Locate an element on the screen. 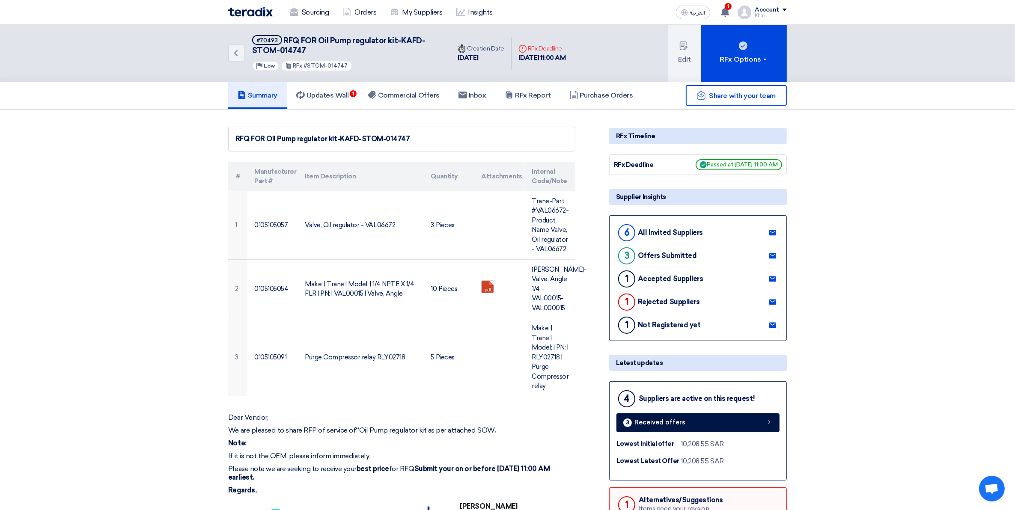 The width and height of the screenshot is (1015, 510). p: Please note we are seeking to receive your for RFQ is located at coordinates (402, 474).